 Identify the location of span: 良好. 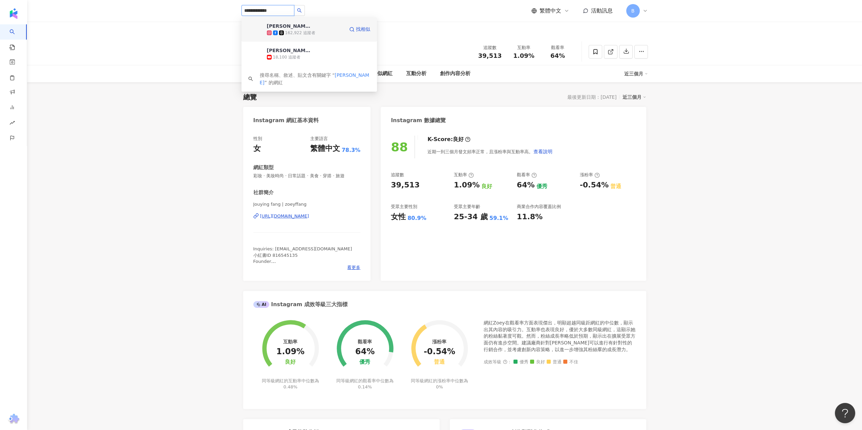
(537, 362).